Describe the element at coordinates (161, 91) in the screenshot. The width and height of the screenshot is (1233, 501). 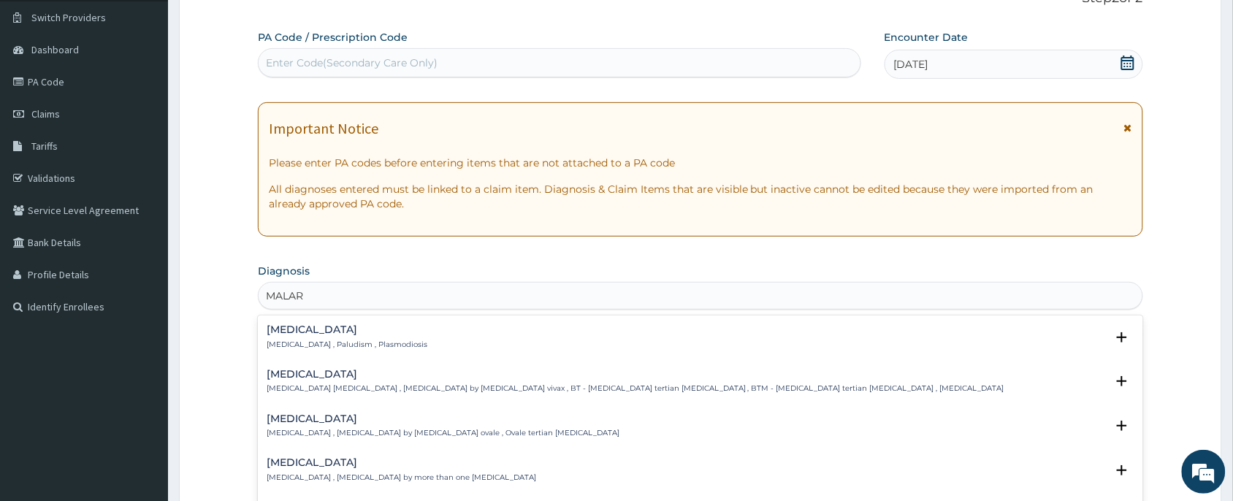
I see `div: Chat with us now` at that location.